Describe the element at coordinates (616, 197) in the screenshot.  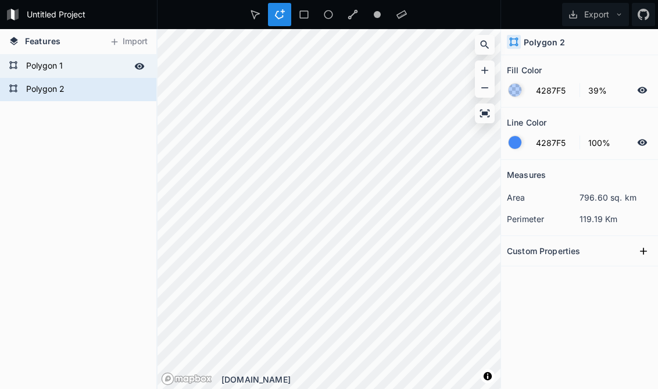
I see `dd: 796.60 sq. km` at that location.